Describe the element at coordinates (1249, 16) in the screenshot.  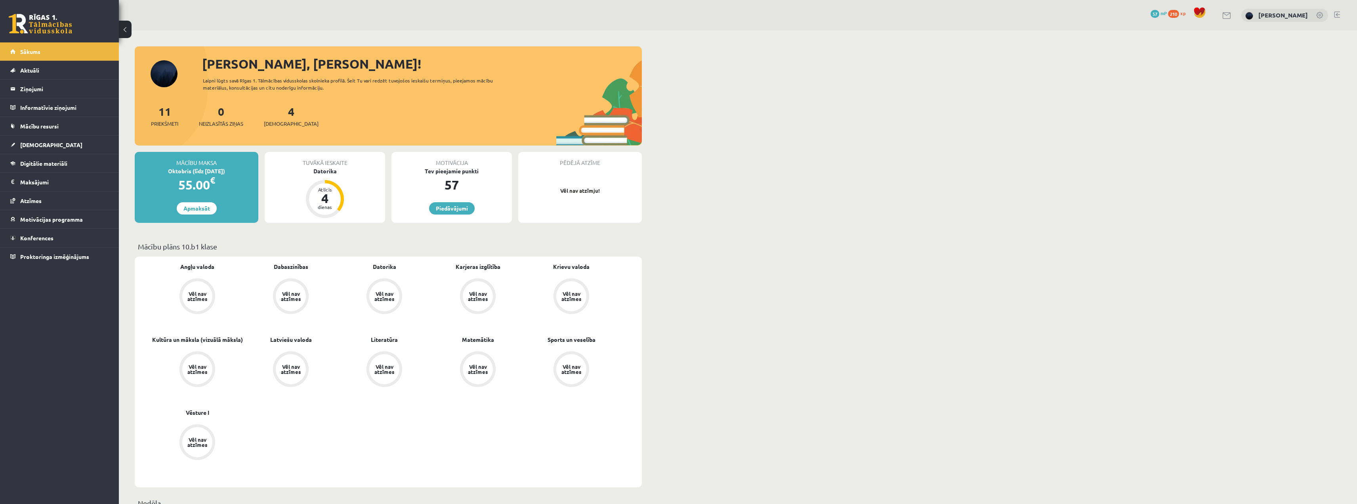
I see `img: Nikolass Karpjuks` at that location.